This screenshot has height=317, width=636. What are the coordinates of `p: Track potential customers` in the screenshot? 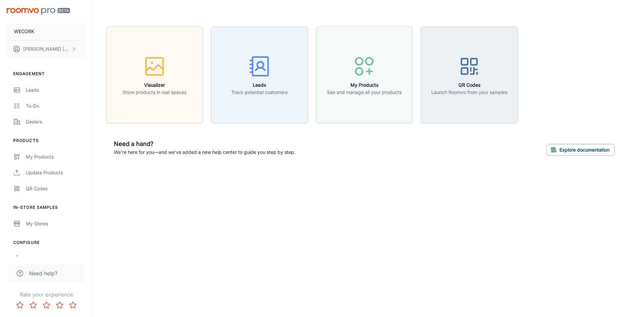 It's located at (259, 92).